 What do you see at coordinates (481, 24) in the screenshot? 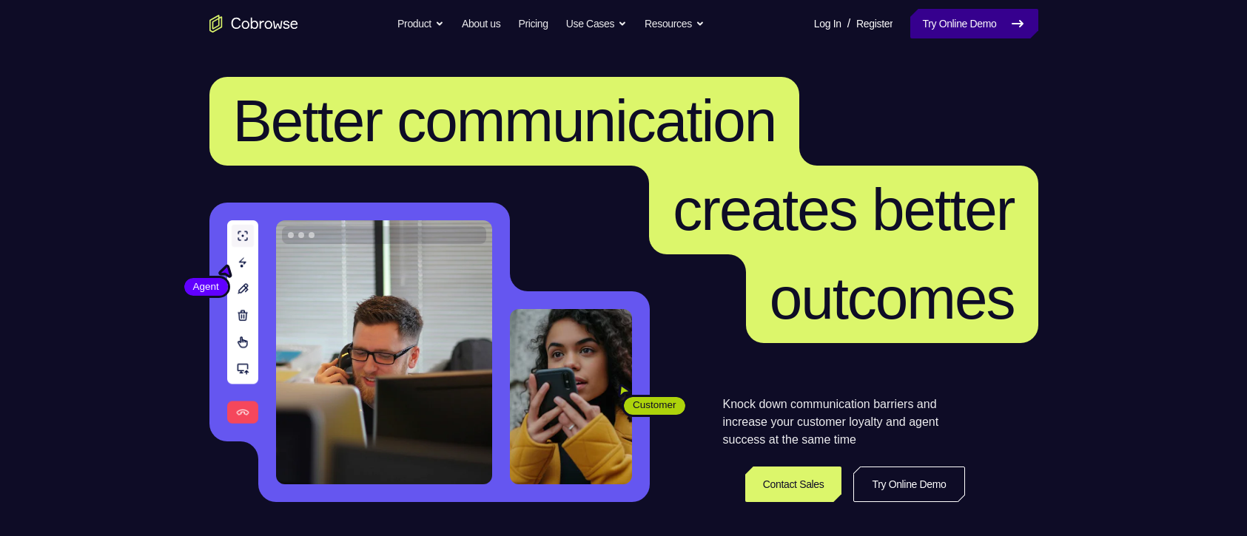
I see `a: About us` at bounding box center [481, 24].